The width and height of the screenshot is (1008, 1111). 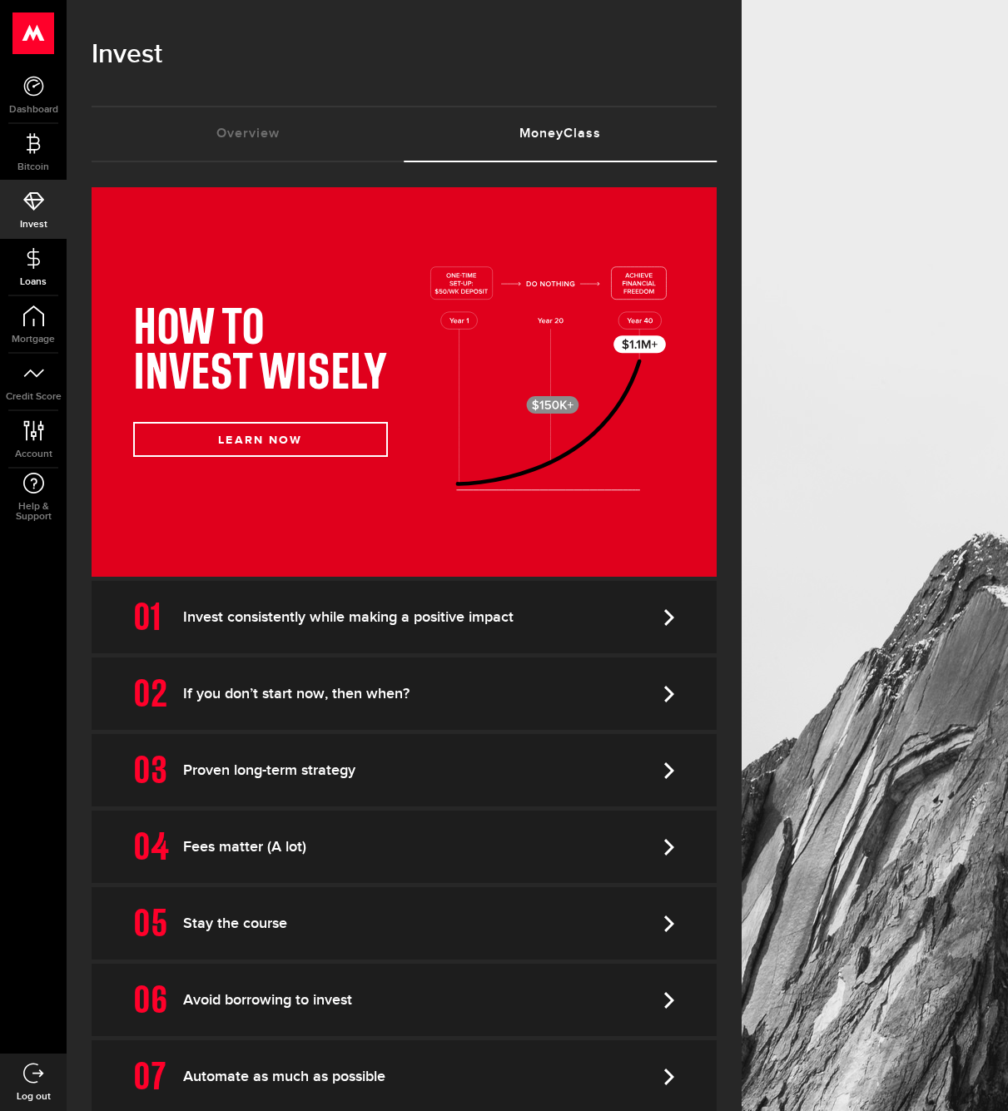 What do you see at coordinates (404, 617) in the screenshot?
I see `a: Invest consistently while making a positive impact` at bounding box center [404, 617].